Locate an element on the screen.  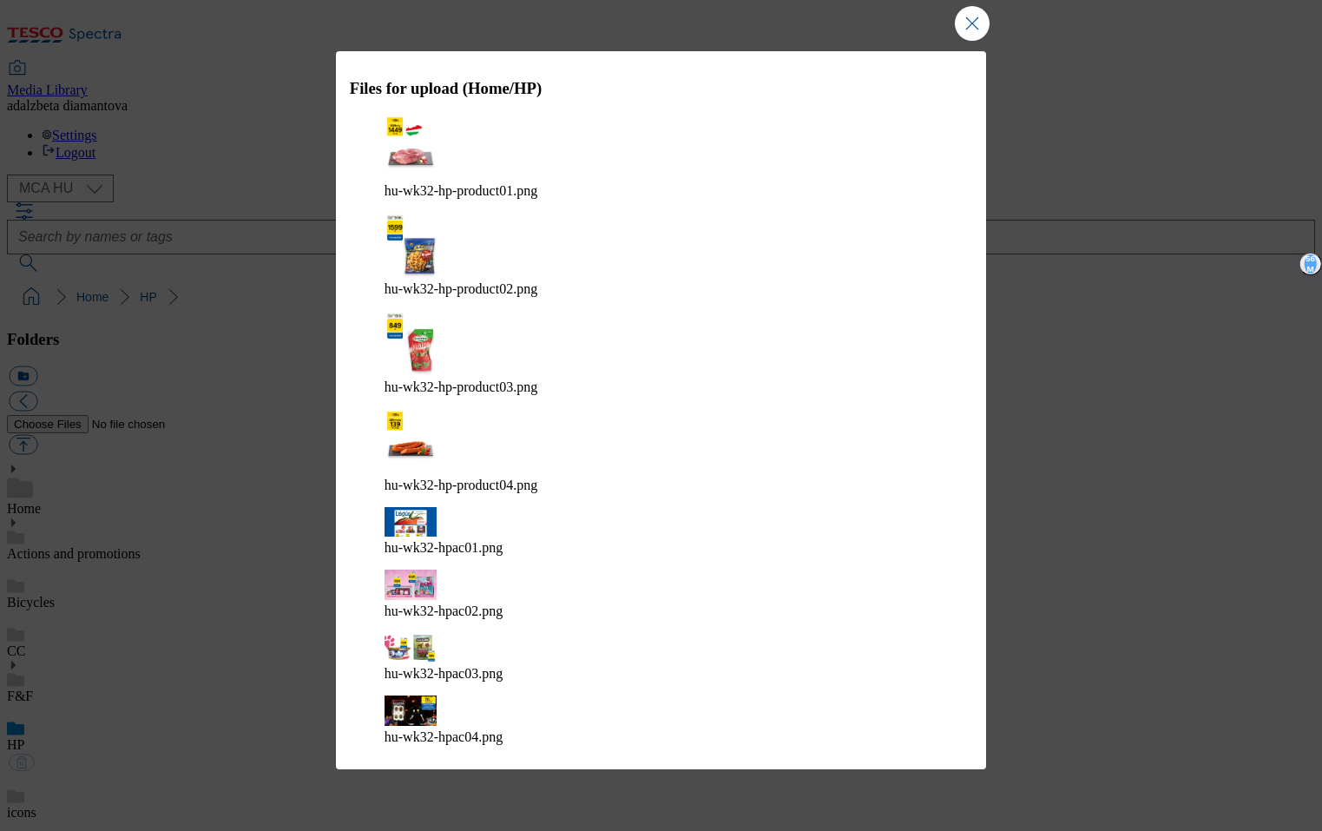
div: Modal is located at coordinates (661, 410).